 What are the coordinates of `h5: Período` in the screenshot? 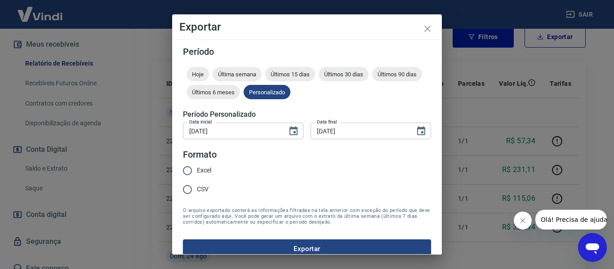 It's located at (307, 52).